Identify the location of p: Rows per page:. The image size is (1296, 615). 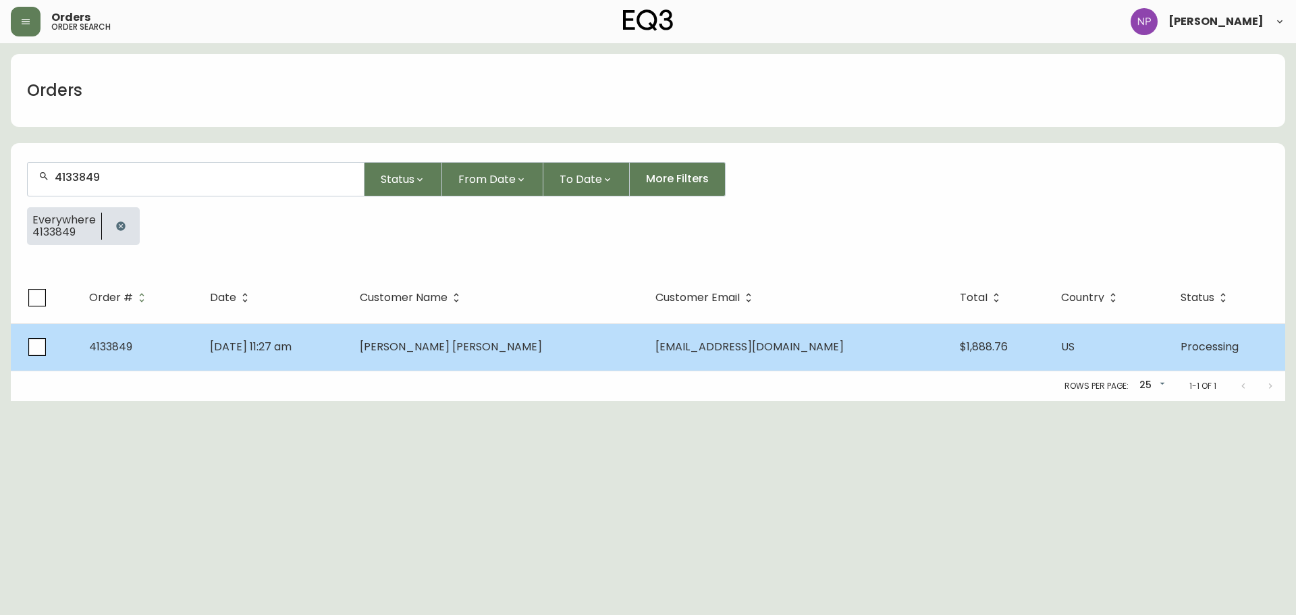
(1096, 386).